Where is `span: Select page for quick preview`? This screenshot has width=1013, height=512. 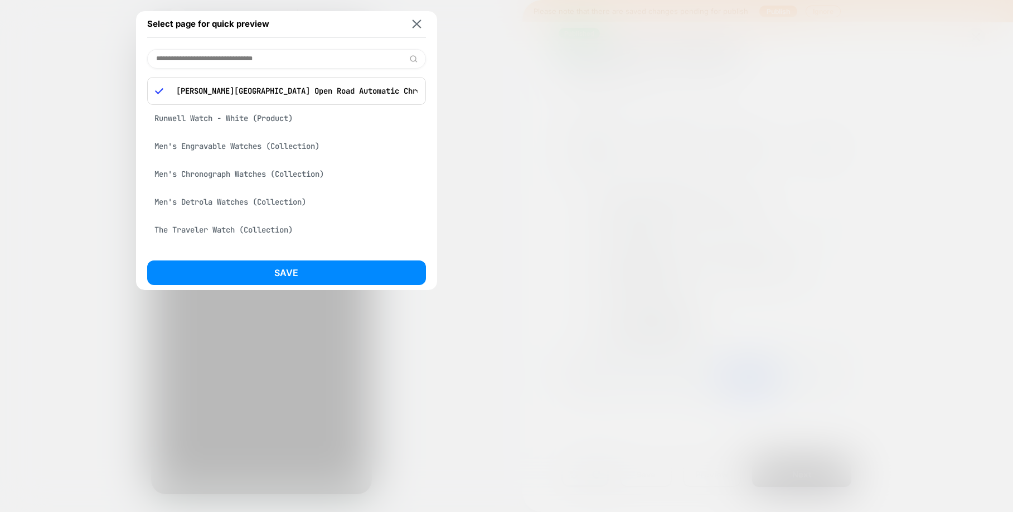
span: Select page for quick preview is located at coordinates (208, 23).